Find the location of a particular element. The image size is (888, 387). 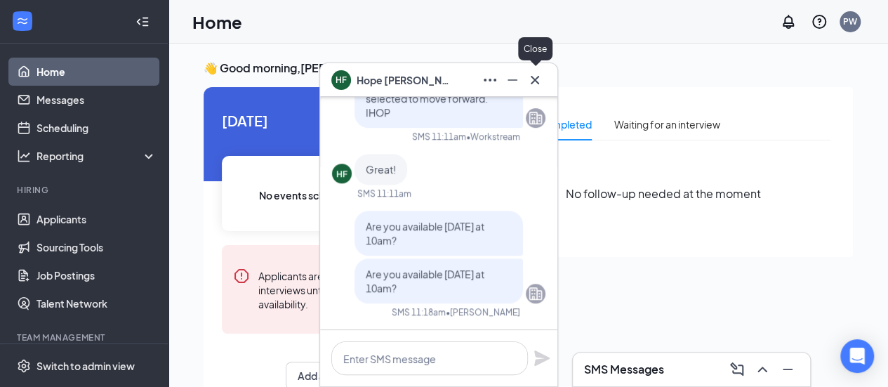

svg: Analysis is located at coordinates (24, 156).